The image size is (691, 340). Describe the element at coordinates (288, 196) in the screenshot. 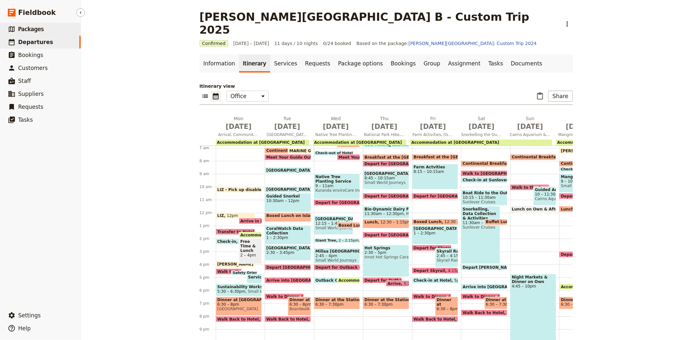

I see `span: Guided Snorkel` at that location.